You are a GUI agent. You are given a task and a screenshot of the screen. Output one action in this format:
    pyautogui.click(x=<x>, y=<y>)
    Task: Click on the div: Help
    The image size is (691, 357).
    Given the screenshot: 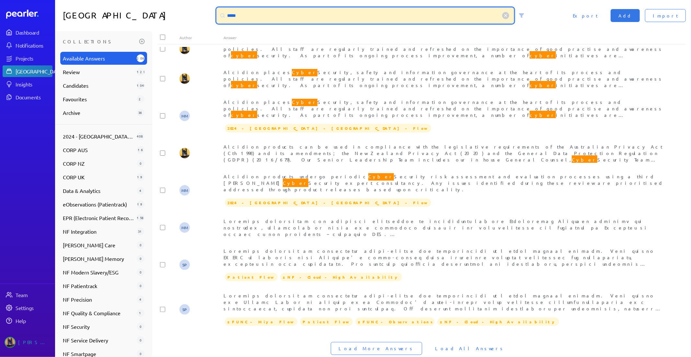 What is the action you would take?
    pyautogui.click(x=34, y=321)
    